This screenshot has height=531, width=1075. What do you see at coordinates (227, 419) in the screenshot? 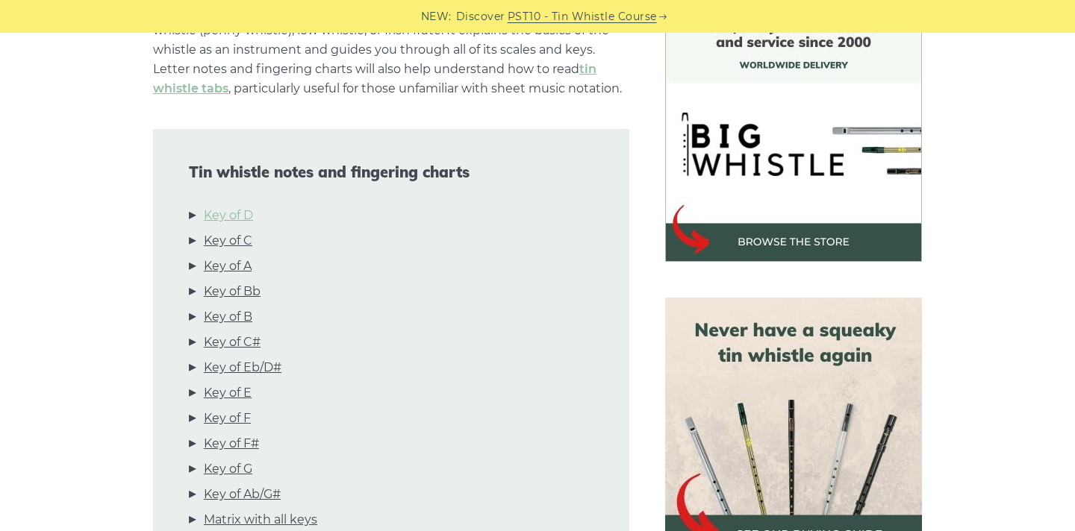
I see `a: Key of F` at bounding box center [227, 419].